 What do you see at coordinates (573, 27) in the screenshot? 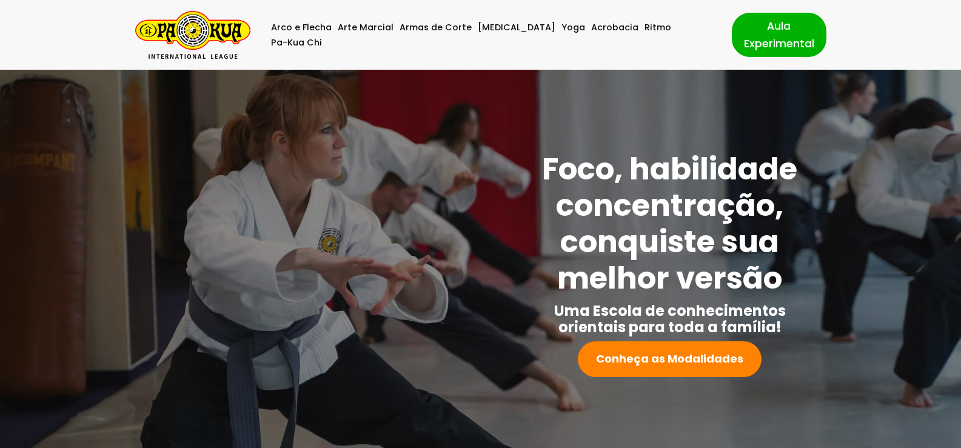
I see `a: Yoga` at bounding box center [573, 27].